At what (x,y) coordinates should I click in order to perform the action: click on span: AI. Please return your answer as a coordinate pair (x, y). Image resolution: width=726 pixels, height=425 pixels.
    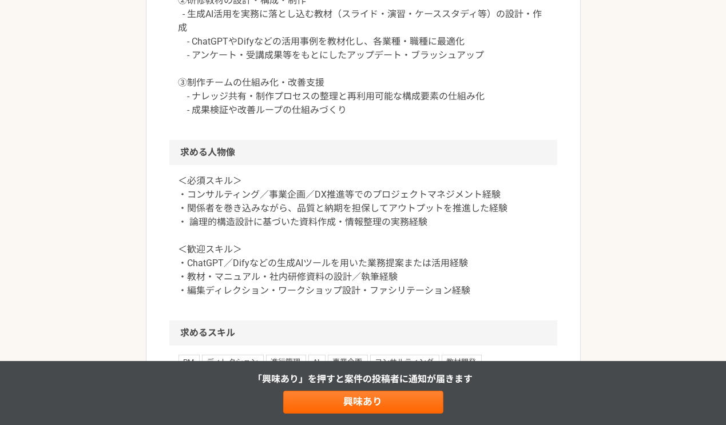
    Looking at the image, I should click on (317, 362).